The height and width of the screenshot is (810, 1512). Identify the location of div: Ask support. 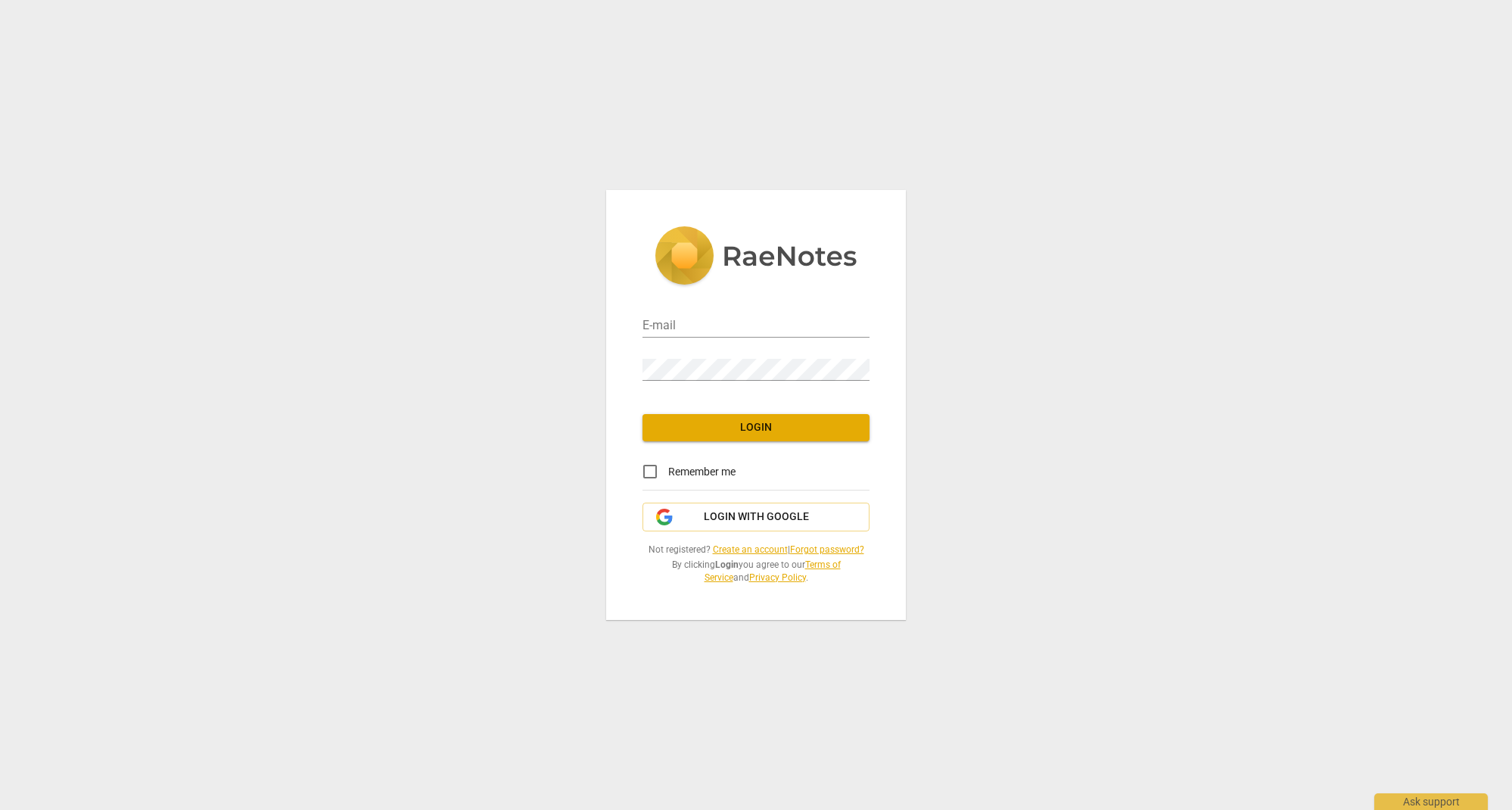
(1432, 801).